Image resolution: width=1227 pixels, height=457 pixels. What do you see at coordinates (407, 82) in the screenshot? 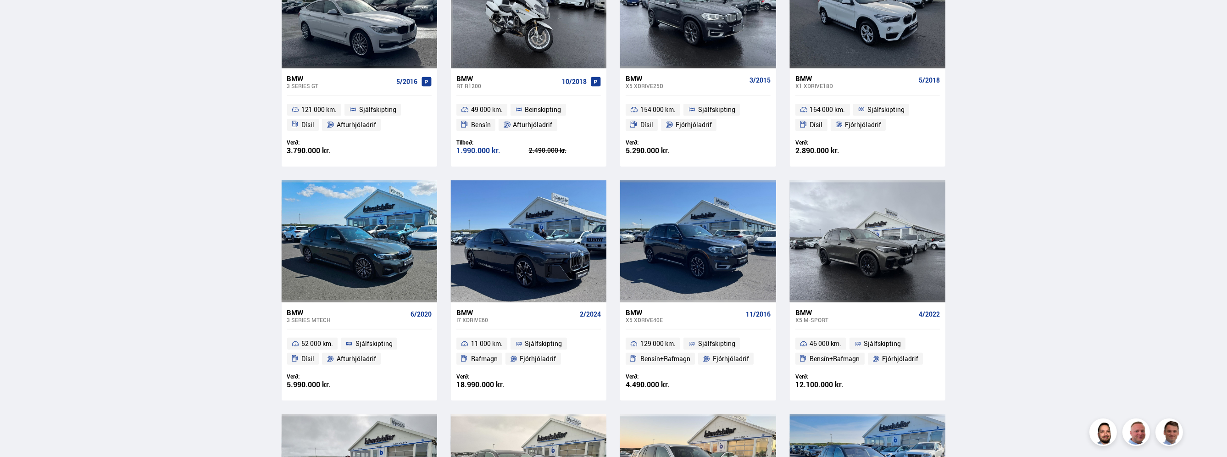
I see `span: 5/2016` at bounding box center [407, 82].